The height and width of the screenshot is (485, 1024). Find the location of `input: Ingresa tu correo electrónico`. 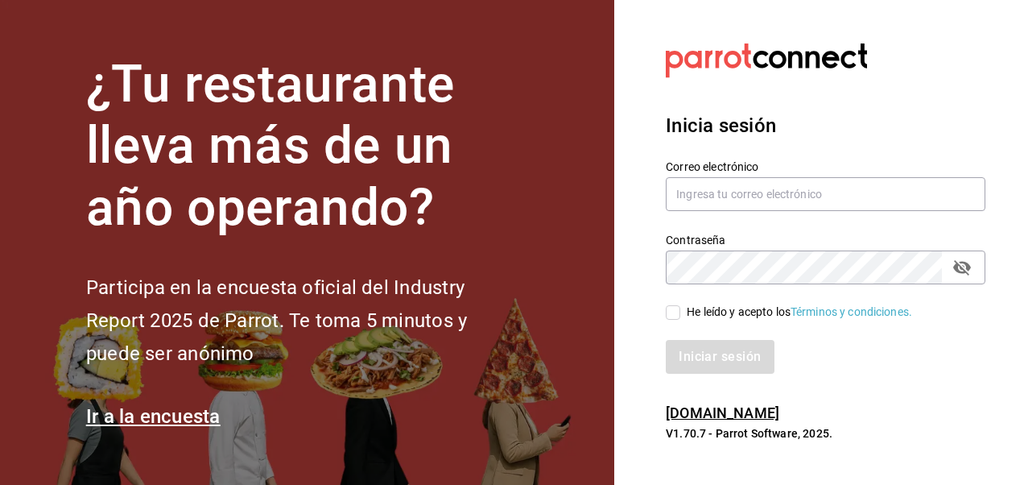

input: Ingresa tu correo electrónico is located at coordinates (825, 194).